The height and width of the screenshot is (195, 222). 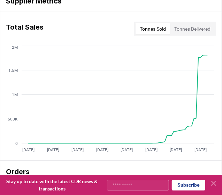 I want to click on h3: Total Sales, so click(x=25, y=29).